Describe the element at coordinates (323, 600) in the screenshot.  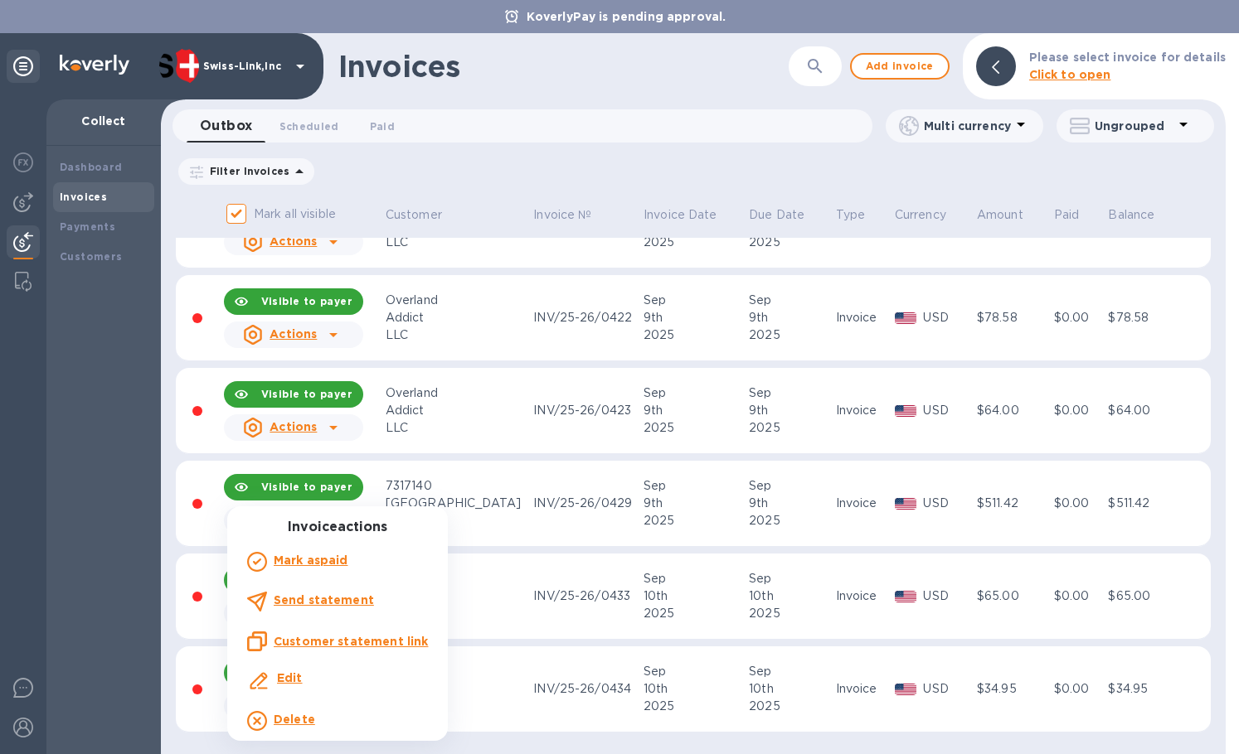
I see `b: Send statement` at that location.